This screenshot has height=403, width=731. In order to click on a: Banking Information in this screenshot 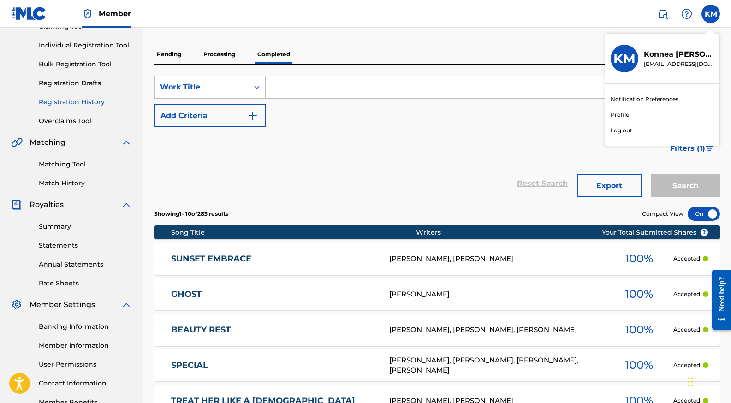, I will do `click(85, 326)`.